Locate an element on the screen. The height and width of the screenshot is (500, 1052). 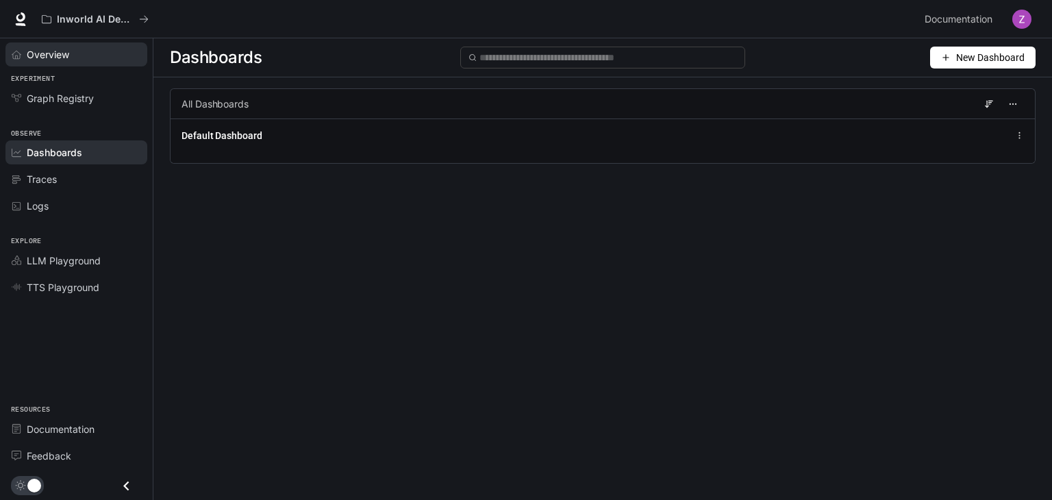
span: Overview is located at coordinates (48, 54).